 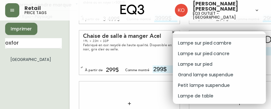 I want to click on li: Lampe de table, so click(x=219, y=96).